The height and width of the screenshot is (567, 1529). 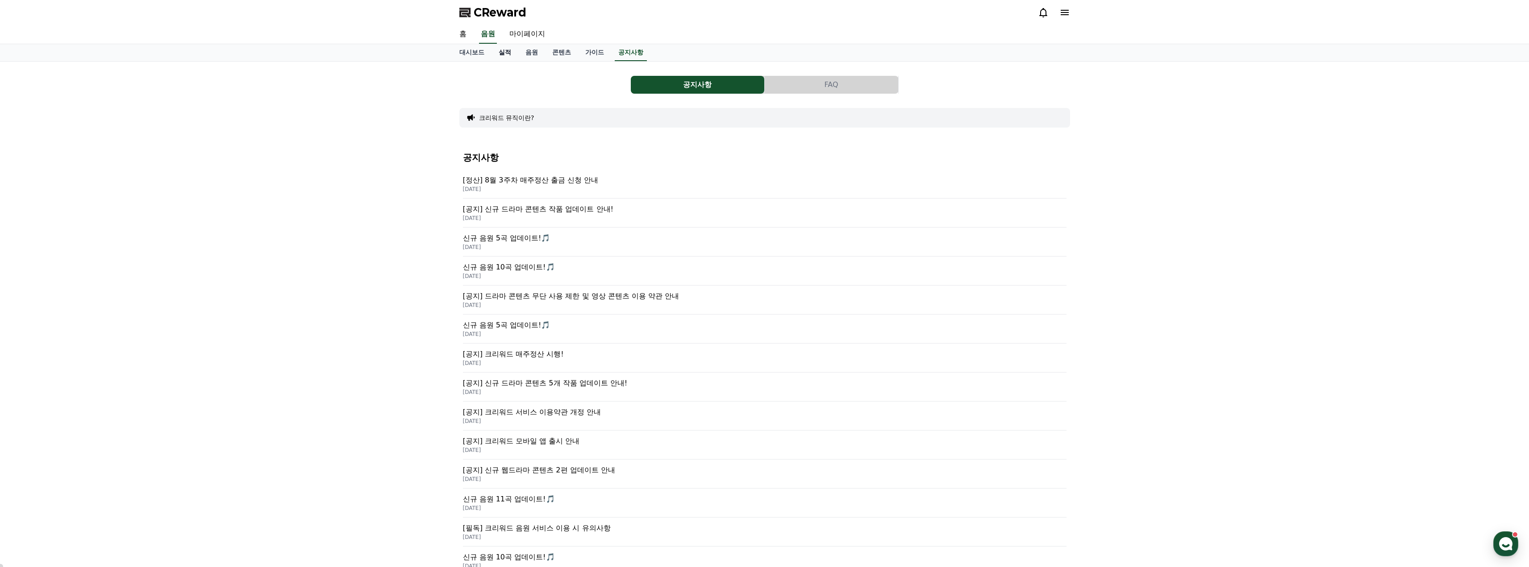 I want to click on span: 설정, so click(x=143, y=300).